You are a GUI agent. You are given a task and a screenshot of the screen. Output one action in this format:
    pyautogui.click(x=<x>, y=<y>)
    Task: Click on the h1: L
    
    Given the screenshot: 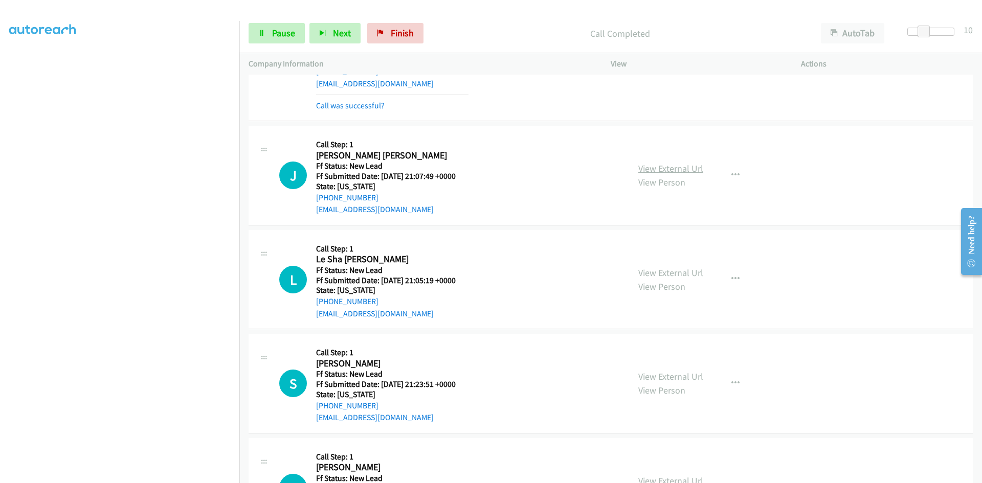 What is the action you would take?
    pyautogui.click(x=293, y=280)
    